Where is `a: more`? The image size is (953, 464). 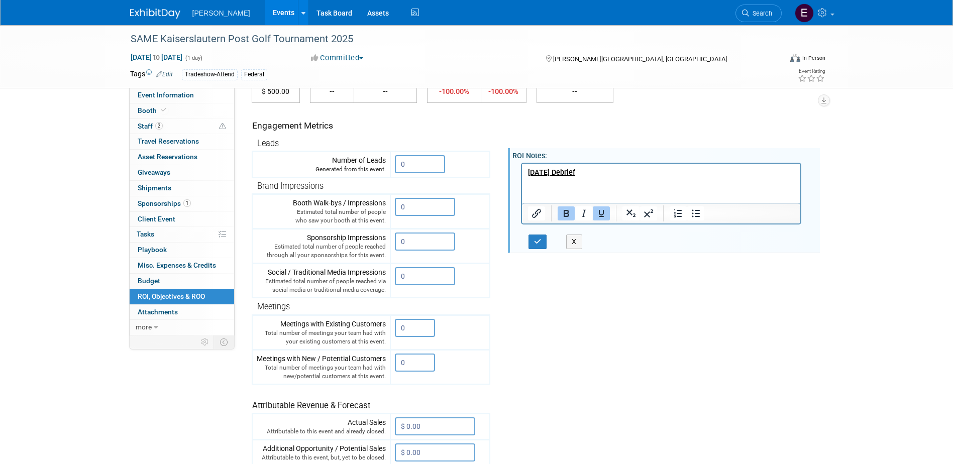 a: more is located at coordinates (182, 328).